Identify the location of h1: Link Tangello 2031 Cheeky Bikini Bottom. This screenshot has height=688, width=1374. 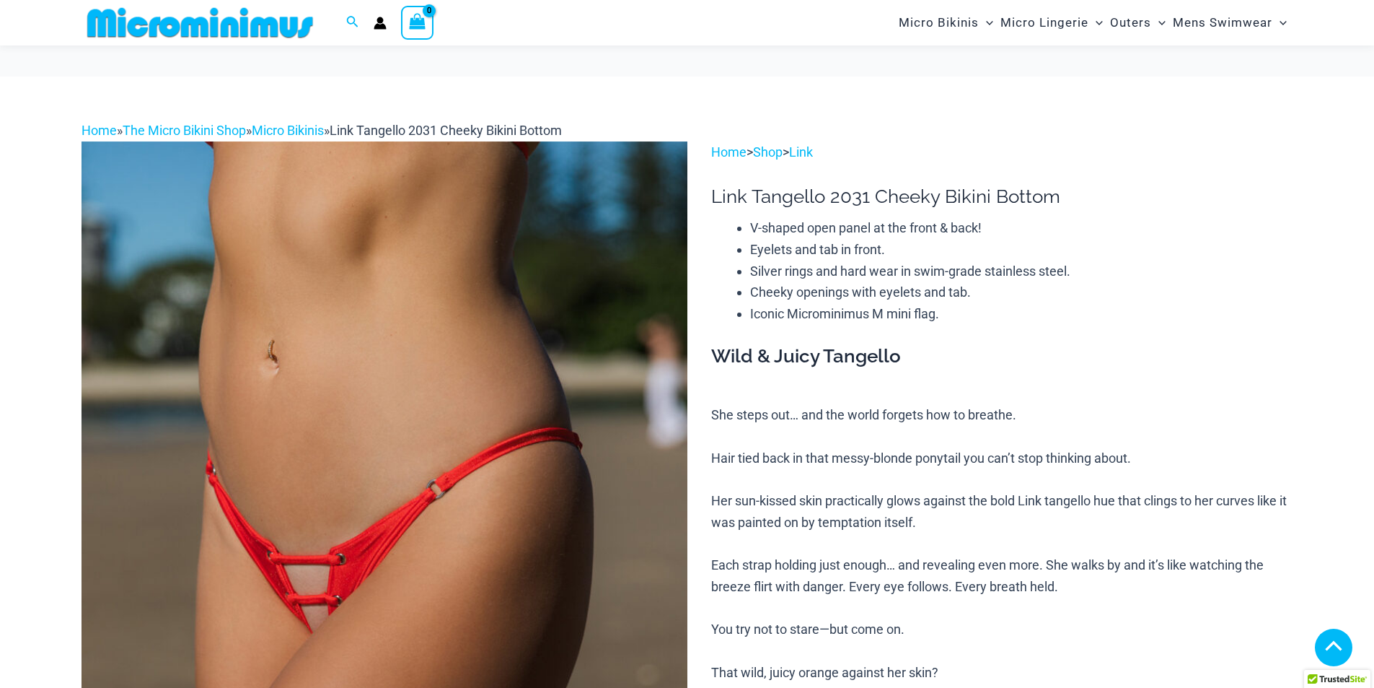
(1002, 196).